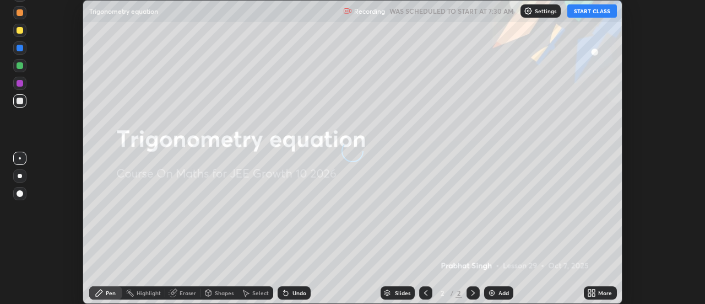  What do you see at coordinates (592, 11) in the screenshot?
I see `button: START CLASS` at bounding box center [592, 11].